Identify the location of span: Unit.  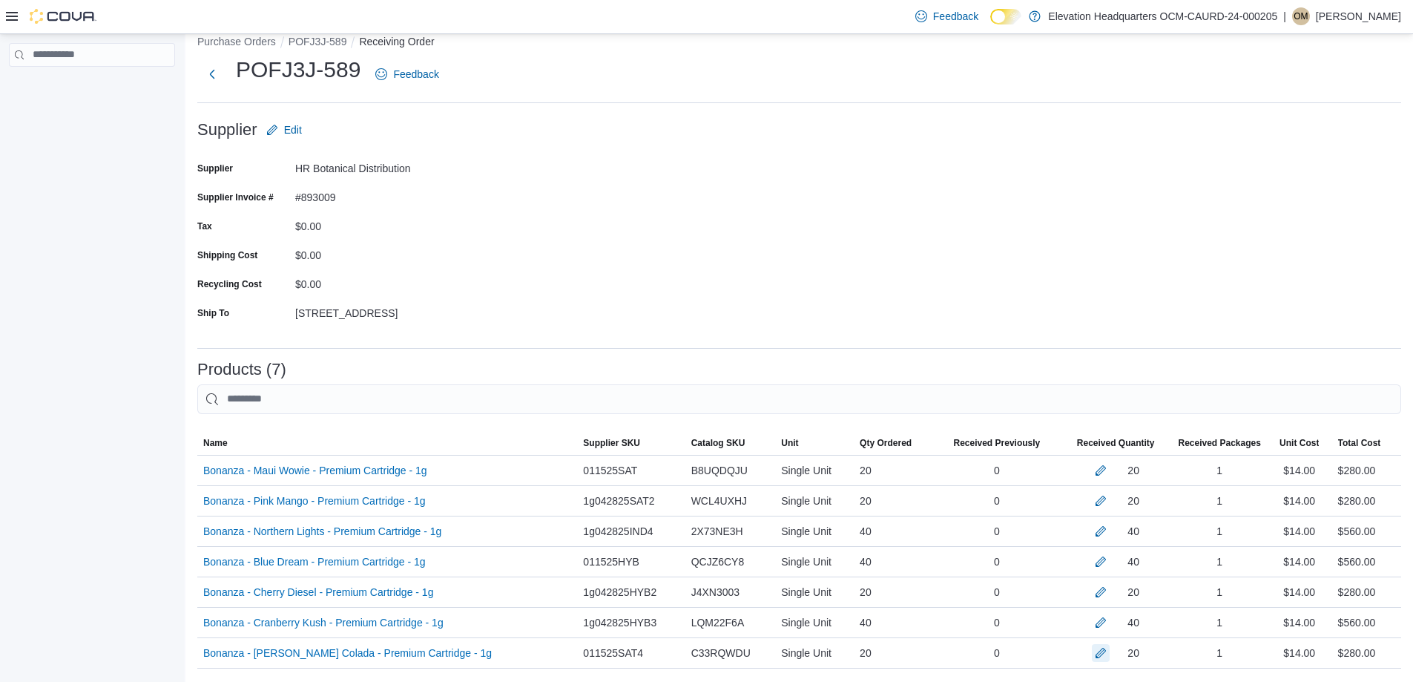
(789, 443).